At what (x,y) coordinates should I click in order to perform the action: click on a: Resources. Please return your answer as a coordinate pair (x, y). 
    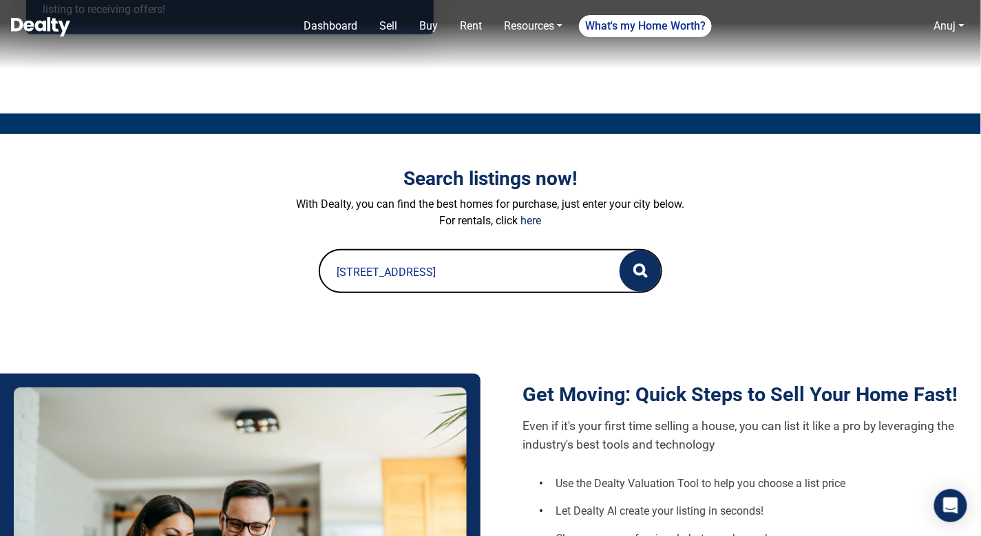
    Looking at the image, I should click on (533, 26).